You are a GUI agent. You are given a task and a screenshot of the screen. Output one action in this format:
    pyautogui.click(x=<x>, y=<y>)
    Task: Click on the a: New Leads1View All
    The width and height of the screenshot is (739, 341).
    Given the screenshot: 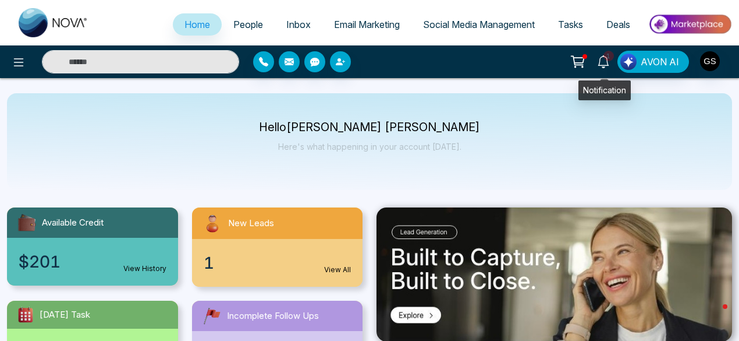 What is the action you would take?
    pyautogui.click(x=278, y=247)
    